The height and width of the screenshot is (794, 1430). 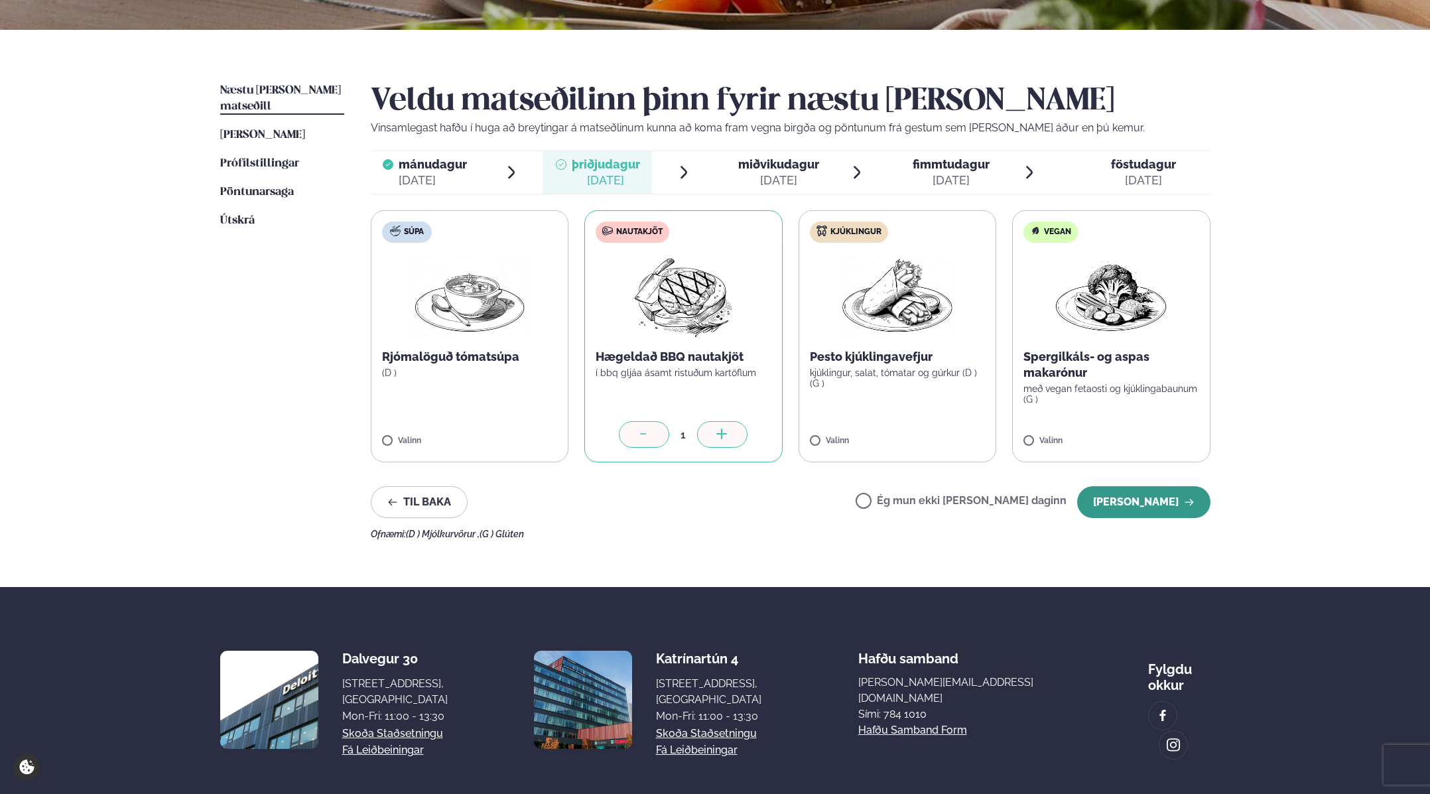 What do you see at coordinates (606, 164) in the screenshot?
I see `span: þriðjudagur` at bounding box center [606, 164].